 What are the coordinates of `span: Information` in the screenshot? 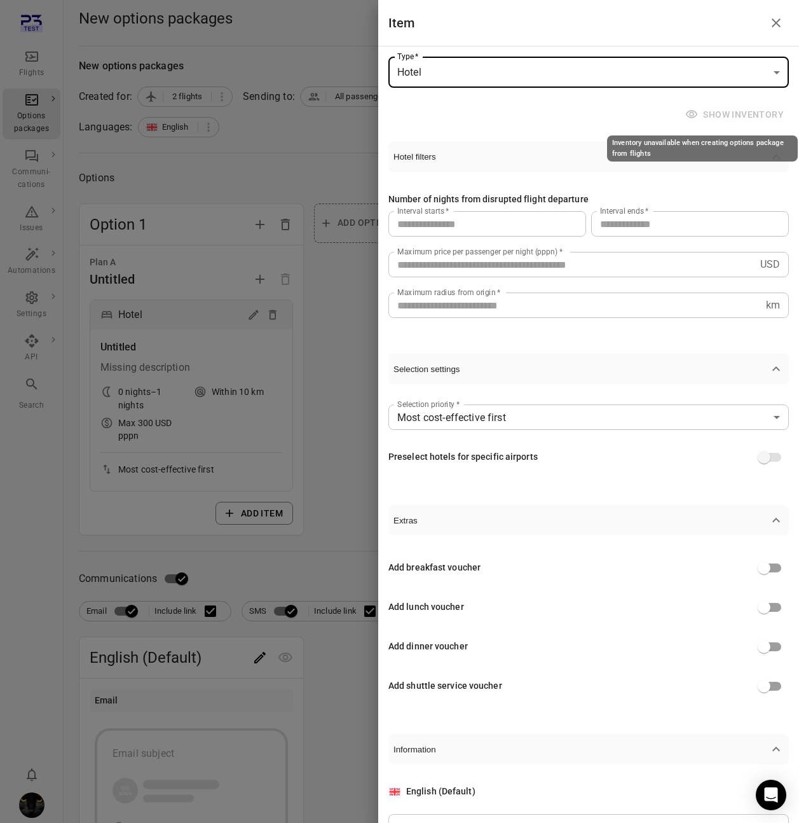 It's located at (581, 749).